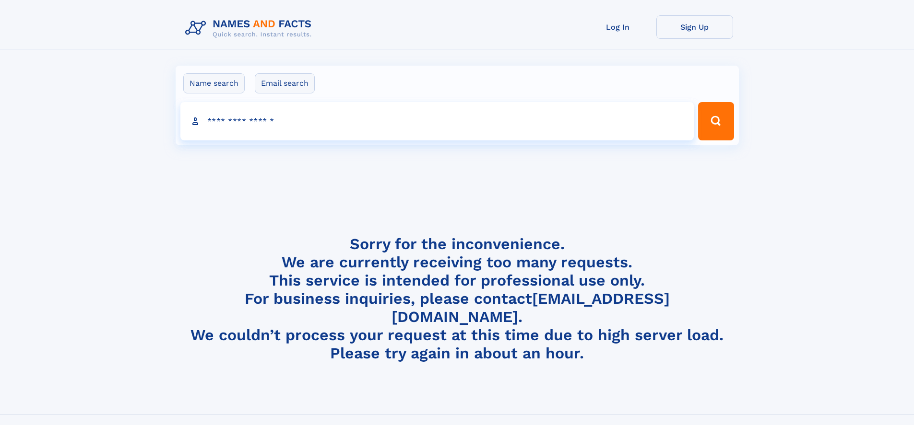 The width and height of the screenshot is (914, 425). I want to click on img: Logo Names and Facts, so click(250, 28).